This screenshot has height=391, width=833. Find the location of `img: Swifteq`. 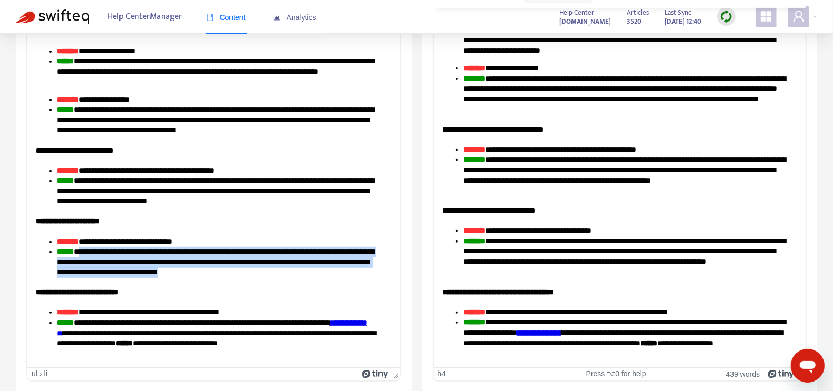

img: Swifteq is located at coordinates (53, 17).